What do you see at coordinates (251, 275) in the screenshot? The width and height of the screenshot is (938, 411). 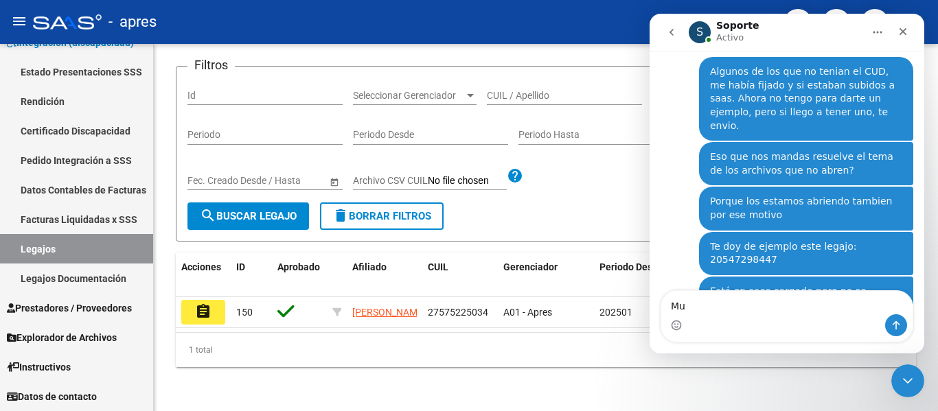 I see `datatable-header-cell: ID` at bounding box center [251, 275].